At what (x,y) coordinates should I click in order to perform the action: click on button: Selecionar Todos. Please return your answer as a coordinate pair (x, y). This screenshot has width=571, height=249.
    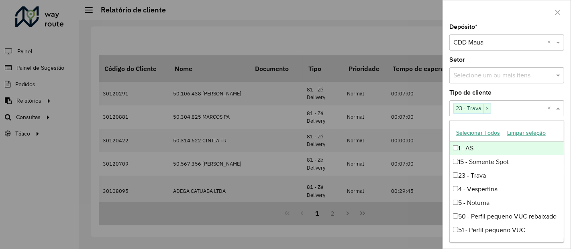
    Looking at the image, I should click on (478, 133).